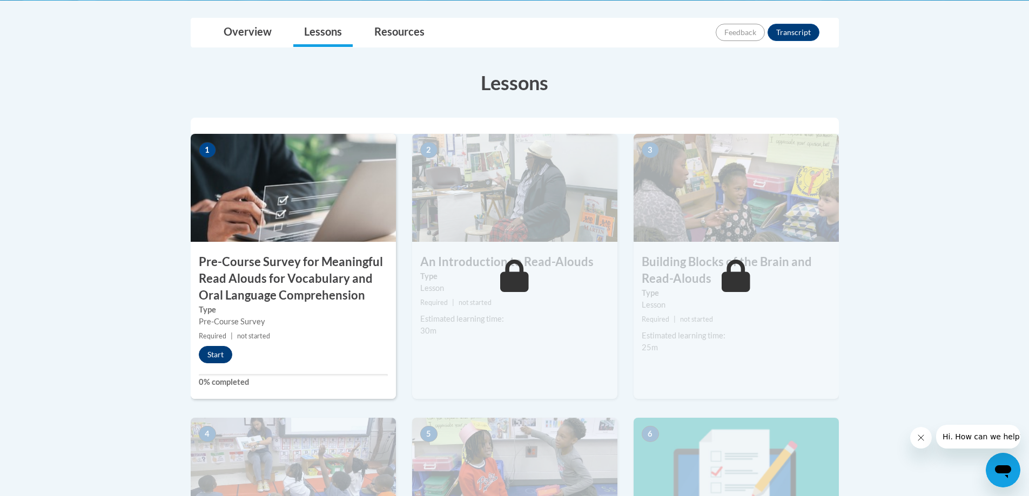  Describe the element at coordinates (515, 262) in the screenshot. I see `h3: An Introduction to Read-Alouds` at that location.